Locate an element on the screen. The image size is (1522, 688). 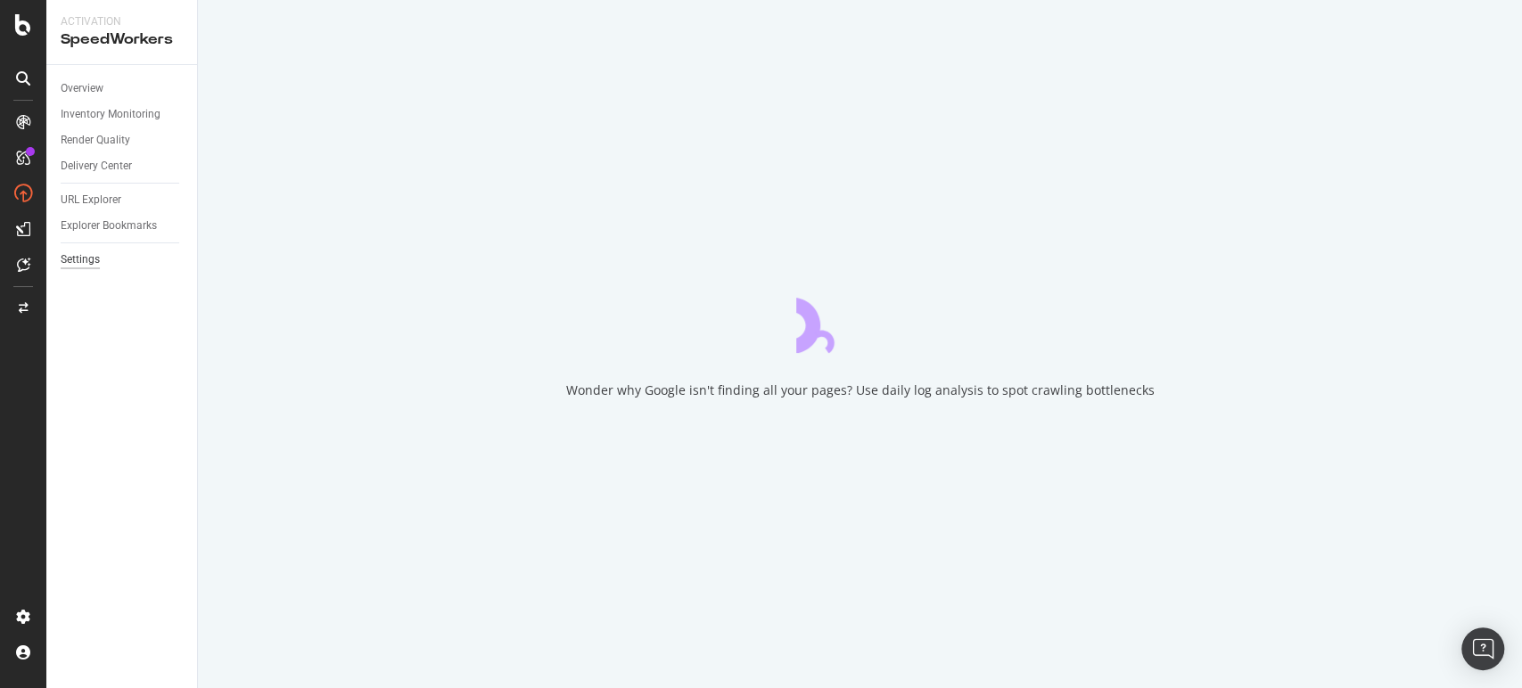
a: Inventory Monitoring is located at coordinates (122, 114).